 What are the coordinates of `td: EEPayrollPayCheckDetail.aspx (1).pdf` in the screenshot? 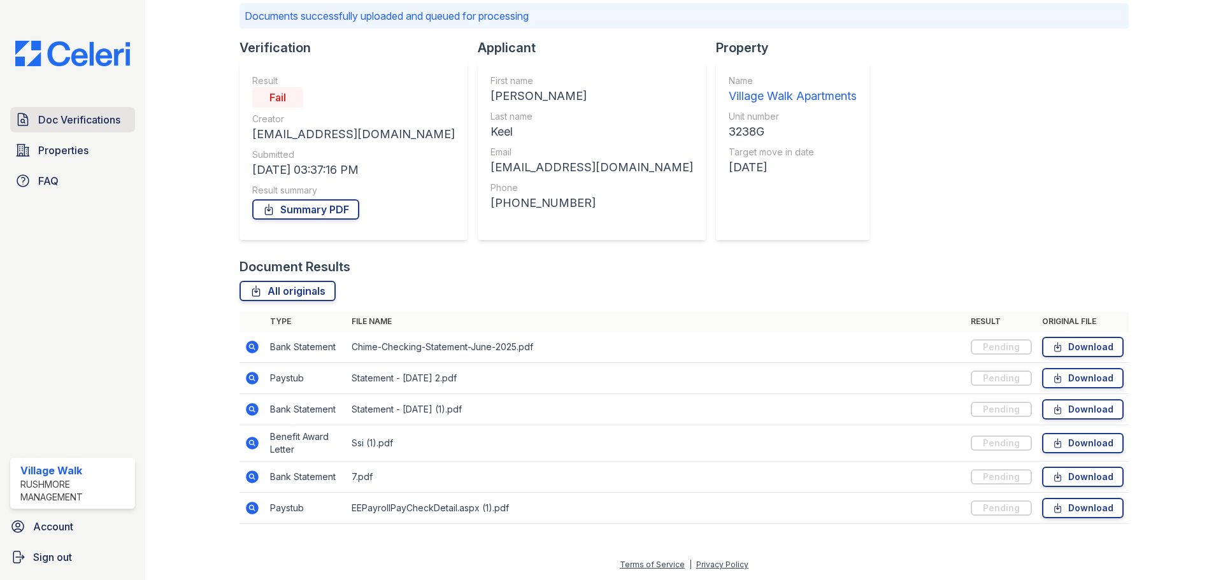 It's located at (656, 508).